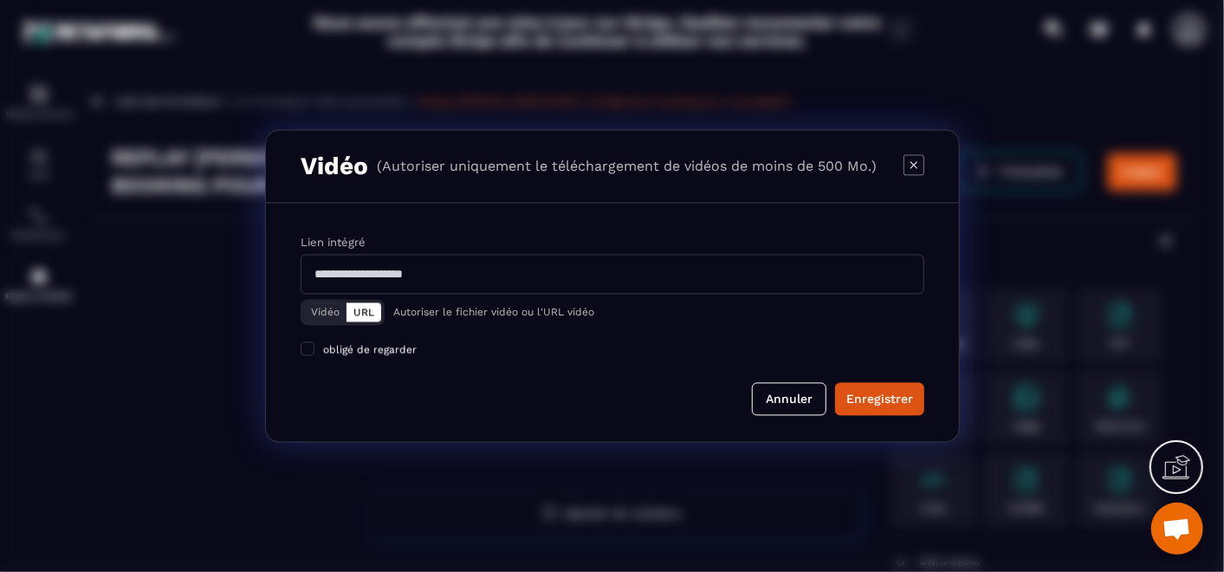 The width and height of the screenshot is (1224, 572). What do you see at coordinates (364, 313) in the screenshot?
I see `button: URL` at bounding box center [364, 313].